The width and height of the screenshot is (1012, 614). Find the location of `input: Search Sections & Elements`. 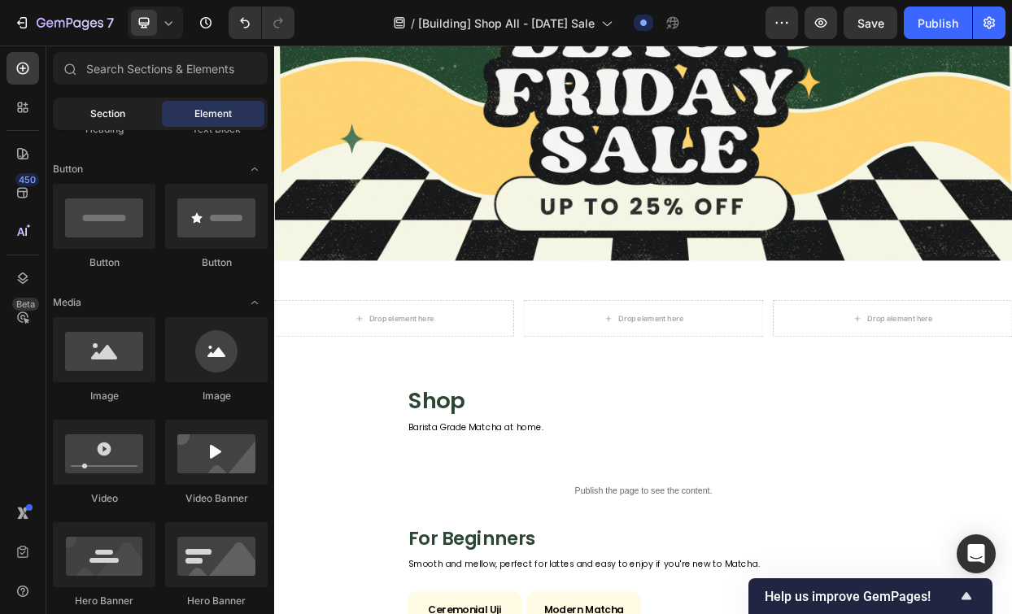

input: Search Sections & Elements is located at coordinates (160, 68).